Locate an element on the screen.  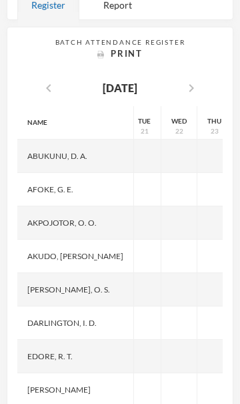
div: 23 is located at coordinates (215, 131).